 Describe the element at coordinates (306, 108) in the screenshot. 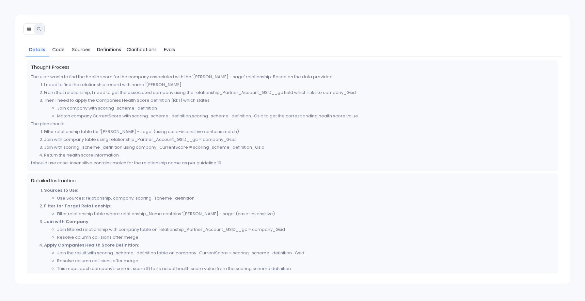

I see `li: Join company with scoring_scheme_definition` at that location.